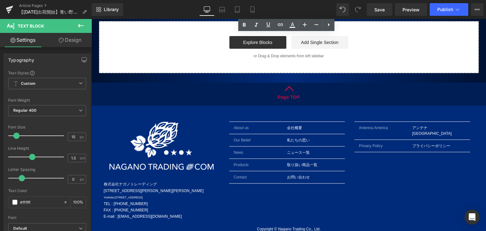  I want to click on button: More, so click(477, 9).